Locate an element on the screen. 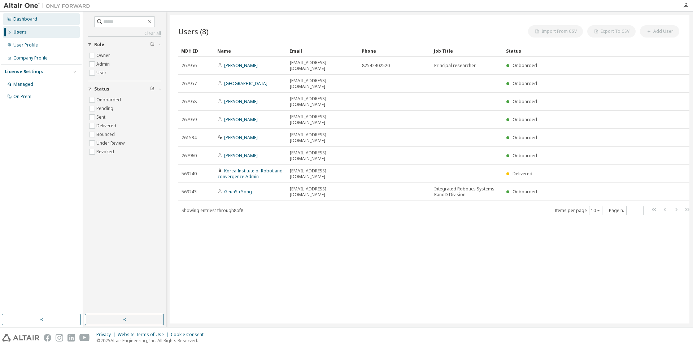  label: Bounced is located at coordinates (106, 135).